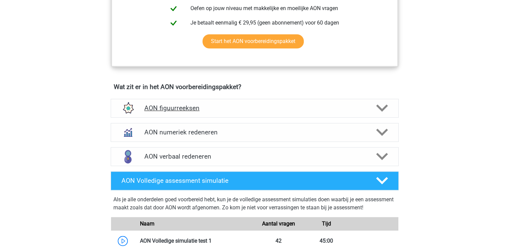  Describe the element at coordinates (255, 157) in the screenshot. I see `a: verbaal redeneren AON verbaal redeneren` at that location.